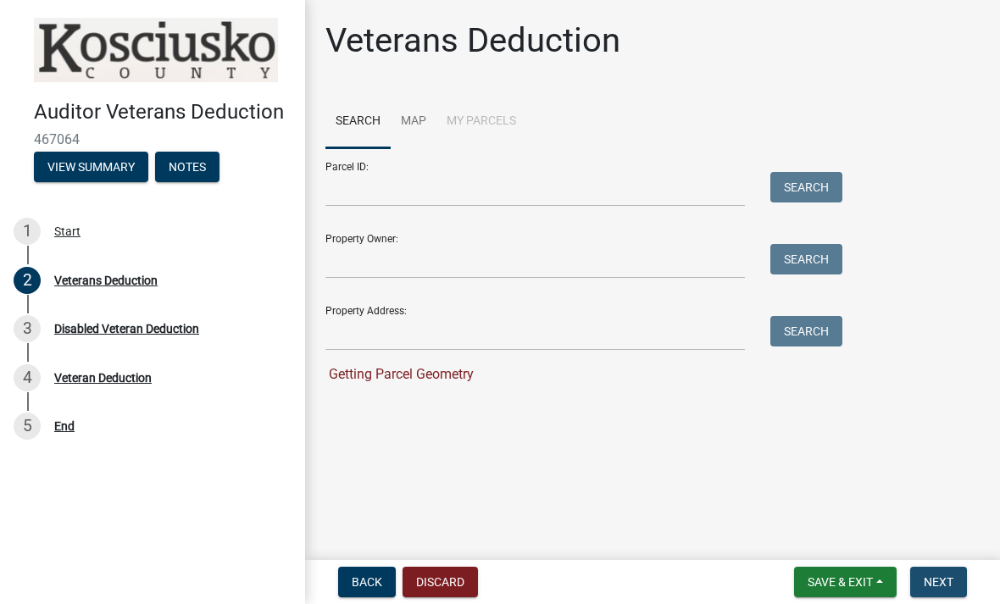 This screenshot has width=1000, height=604. I want to click on div: Veterans Deduction, so click(106, 281).